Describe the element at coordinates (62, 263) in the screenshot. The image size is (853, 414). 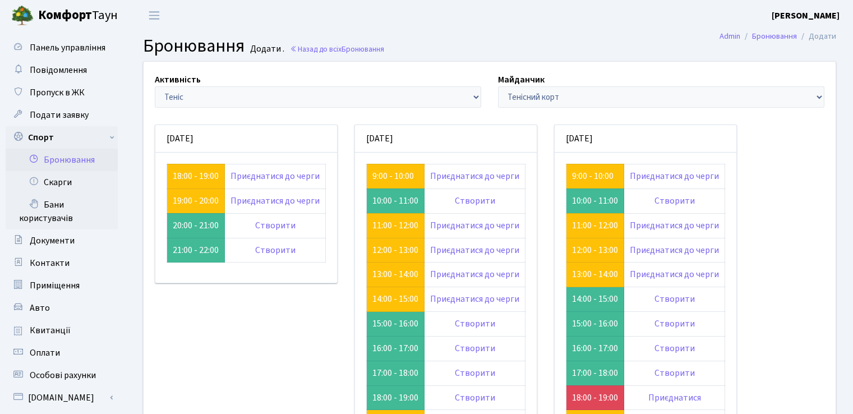
I see `a: Контакти` at that location.